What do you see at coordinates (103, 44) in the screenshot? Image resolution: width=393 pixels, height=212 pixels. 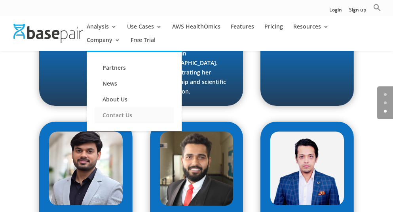 I see `a: Company` at bounding box center [103, 44].